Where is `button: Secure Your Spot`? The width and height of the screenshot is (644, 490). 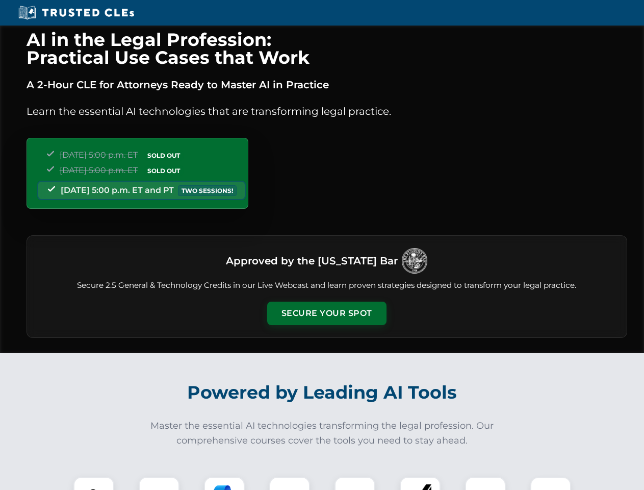
button: Secure Your Spot is located at coordinates (327, 313).